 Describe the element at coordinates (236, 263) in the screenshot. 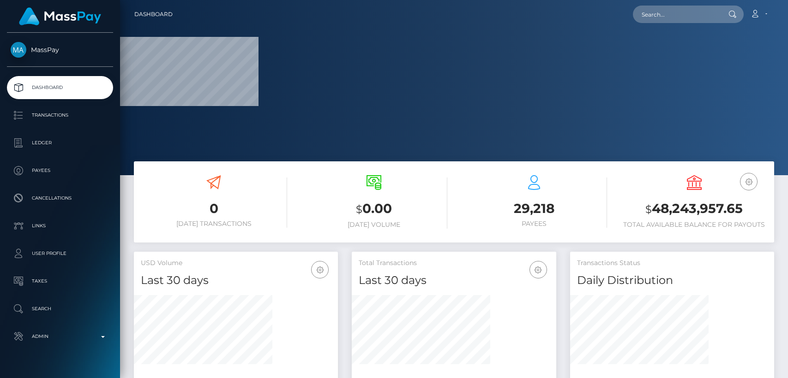

I see `h5: USD Volume` at that location.